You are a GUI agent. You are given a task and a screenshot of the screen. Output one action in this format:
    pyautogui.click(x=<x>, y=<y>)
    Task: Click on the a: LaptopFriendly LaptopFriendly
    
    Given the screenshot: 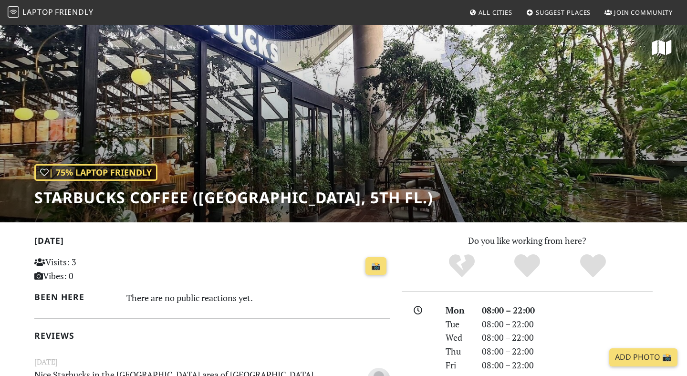 What is the action you would take?
    pyautogui.click(x=51, y=12)
    